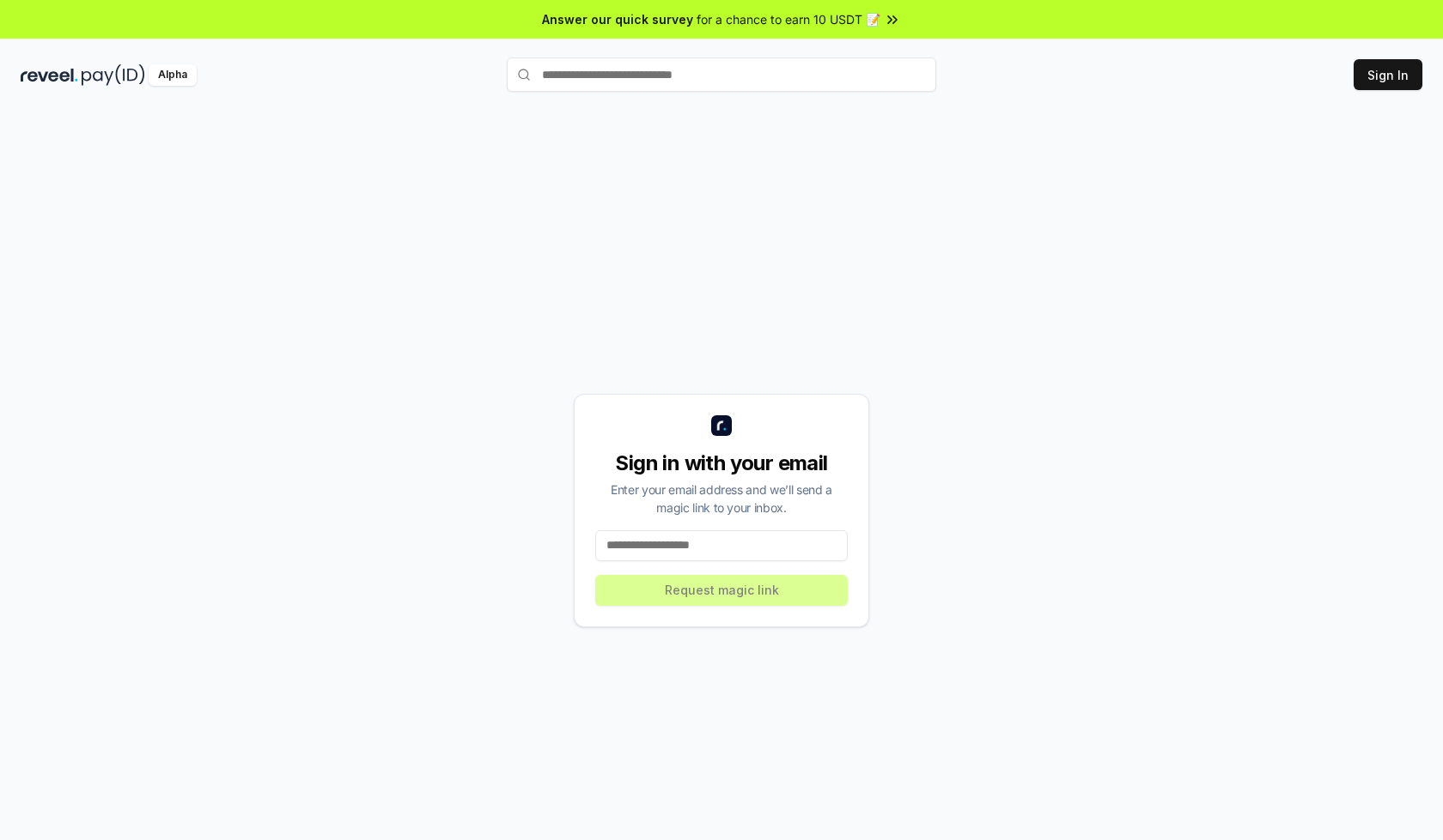 Image resolution: width=1443 pixels, height=840 pixels. I want to click on img: logo_small, so click(722, 426).